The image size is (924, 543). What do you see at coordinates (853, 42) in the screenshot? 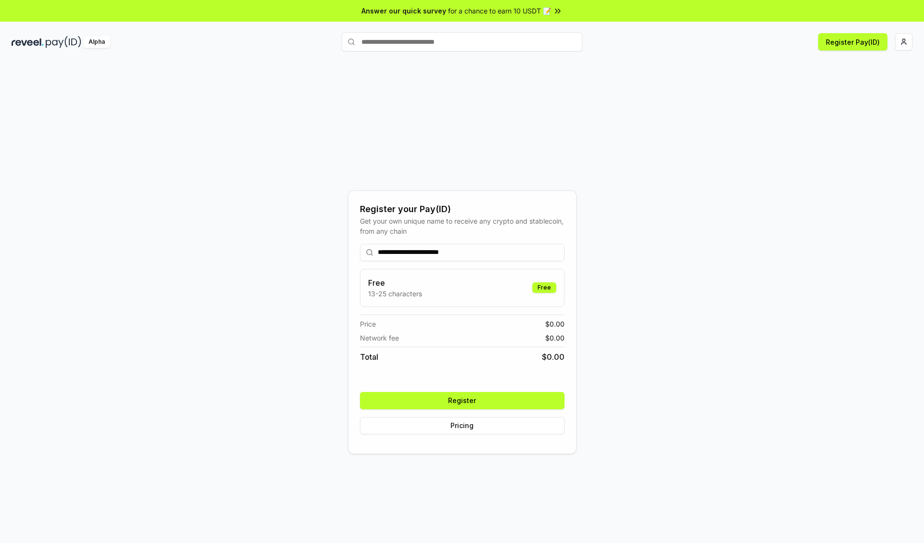
I see `button: Register Pay(ID)` at bounding box center [853, 42].